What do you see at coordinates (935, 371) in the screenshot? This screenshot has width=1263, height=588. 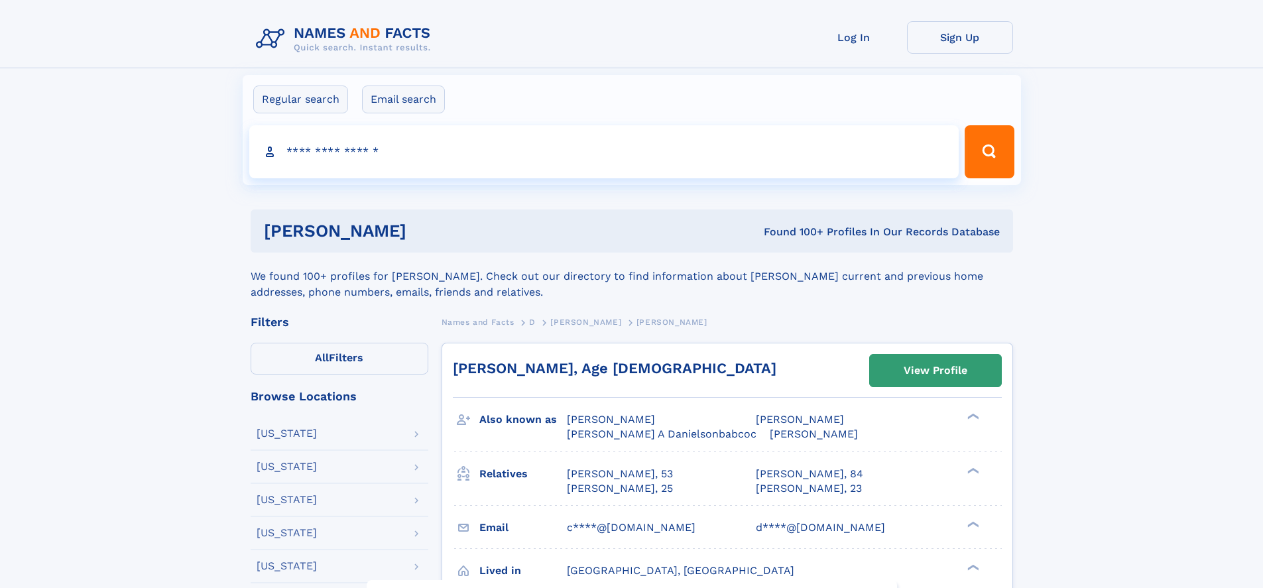 I see `div: View Profile` at bounding box center [935, 371].